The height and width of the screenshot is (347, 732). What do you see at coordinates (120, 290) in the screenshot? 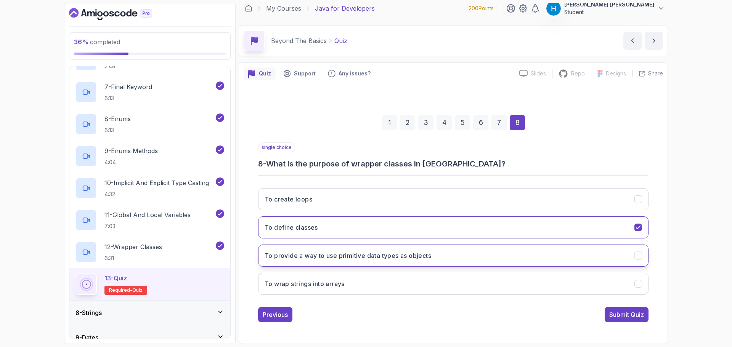
I see `span: Required-` at bounding box center [120, 290].